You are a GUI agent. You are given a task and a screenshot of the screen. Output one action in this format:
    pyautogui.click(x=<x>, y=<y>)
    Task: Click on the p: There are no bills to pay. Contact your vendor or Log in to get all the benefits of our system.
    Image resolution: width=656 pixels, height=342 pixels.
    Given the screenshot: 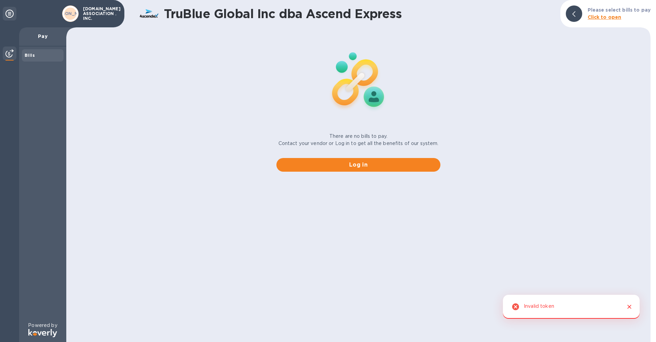 What is the action you would take?
    pyautogui.click(x=359, y=140)
    